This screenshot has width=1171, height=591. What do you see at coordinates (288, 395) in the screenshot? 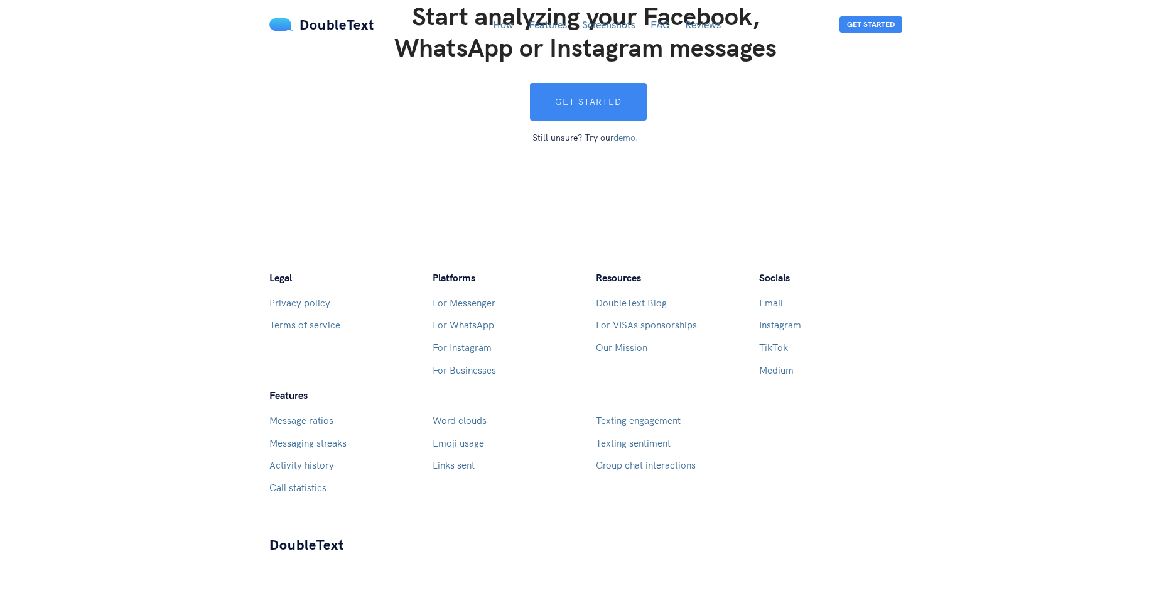
I see `span: Features` at bounding box center [288, 395].